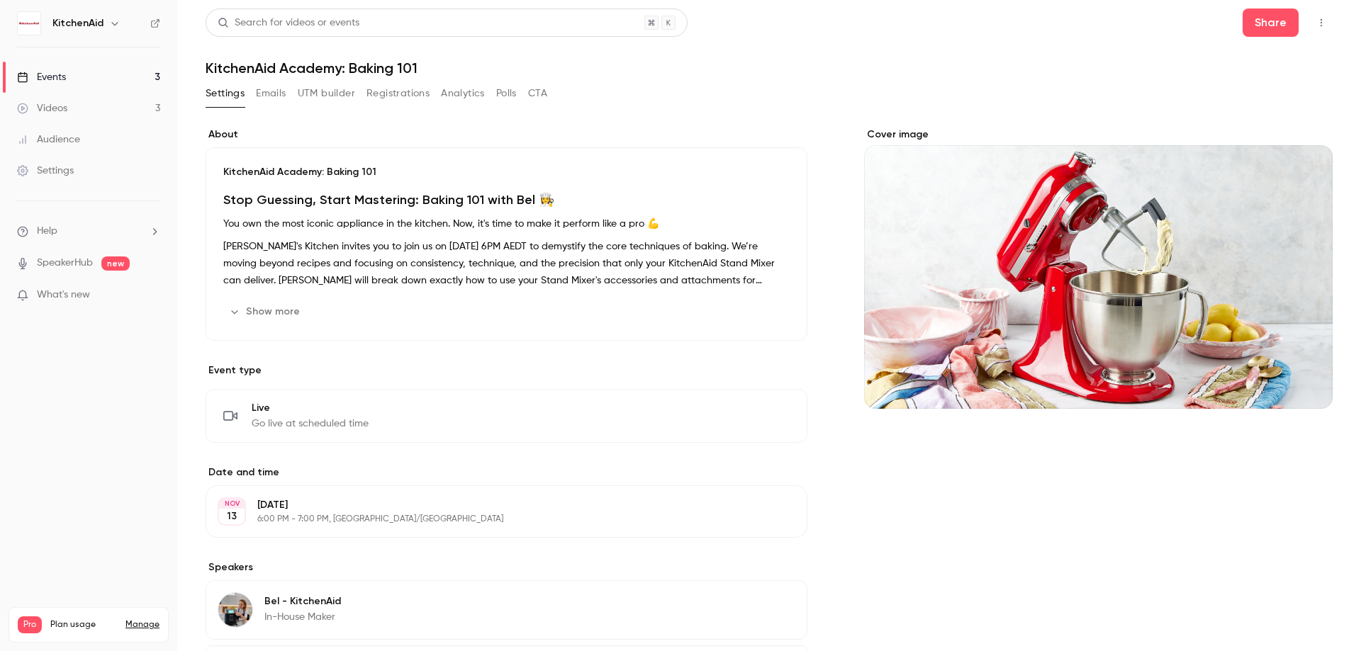  Describe the element at coordinates (310, 424) in the screenshot. I see `span: Go live at scheduled time` at that location.